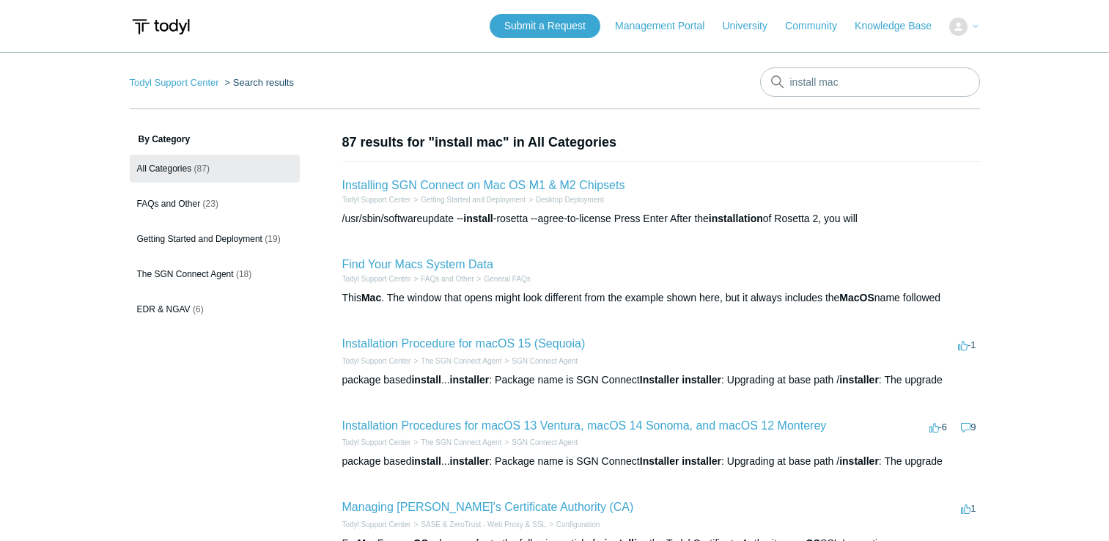  I want to click on li: General FAQs, so click(502, 278).